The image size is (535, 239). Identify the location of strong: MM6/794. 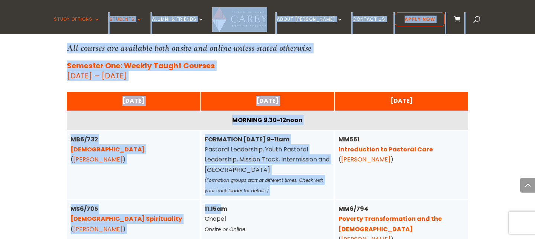
(390, 219).